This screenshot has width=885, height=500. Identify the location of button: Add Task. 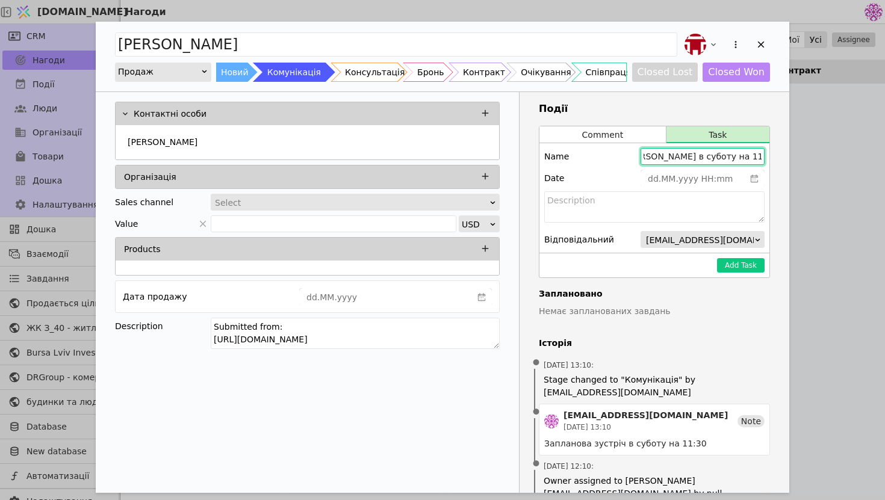
(741, 266).